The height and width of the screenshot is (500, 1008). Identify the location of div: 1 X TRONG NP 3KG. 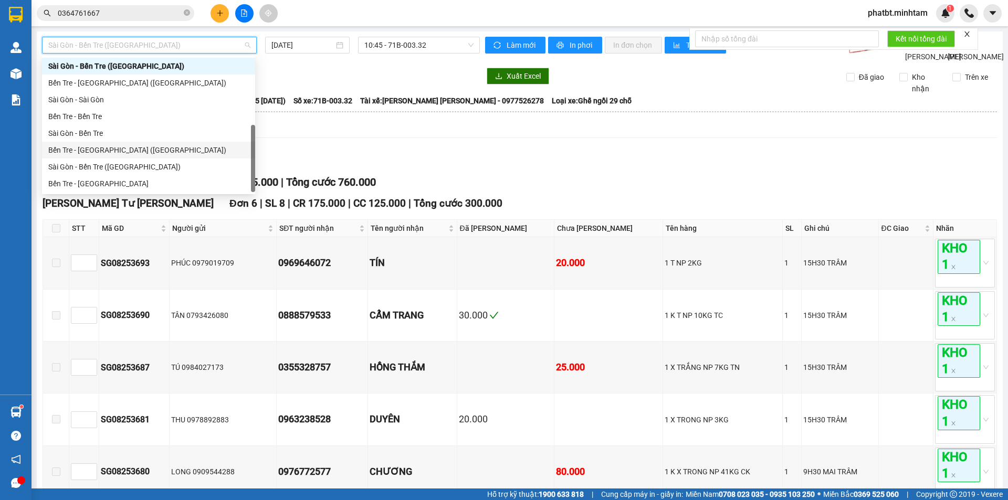
(722, 420).